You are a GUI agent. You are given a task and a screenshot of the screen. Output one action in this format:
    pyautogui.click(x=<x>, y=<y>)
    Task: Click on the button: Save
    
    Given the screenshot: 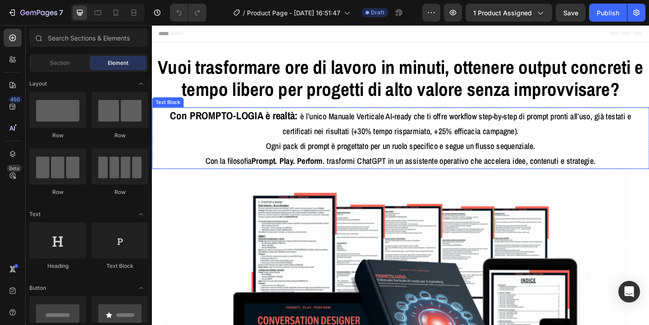 What is the action you would take?
    pyautogui.click(x=570, y=13)
    